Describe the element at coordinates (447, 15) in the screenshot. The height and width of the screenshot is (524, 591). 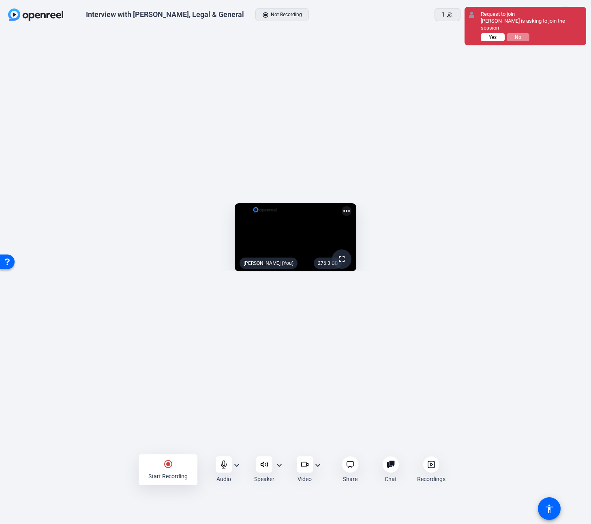
I see `button: 1` at that location.